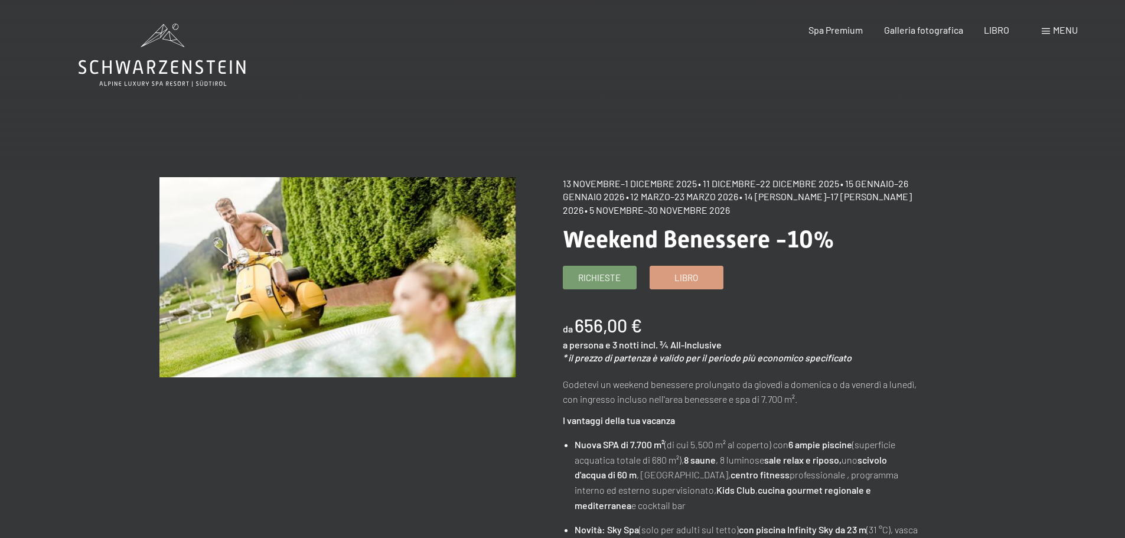 The height and width of the screenshot is (538, 1125). I want to click on font: Kids Club, so click(736, 490).